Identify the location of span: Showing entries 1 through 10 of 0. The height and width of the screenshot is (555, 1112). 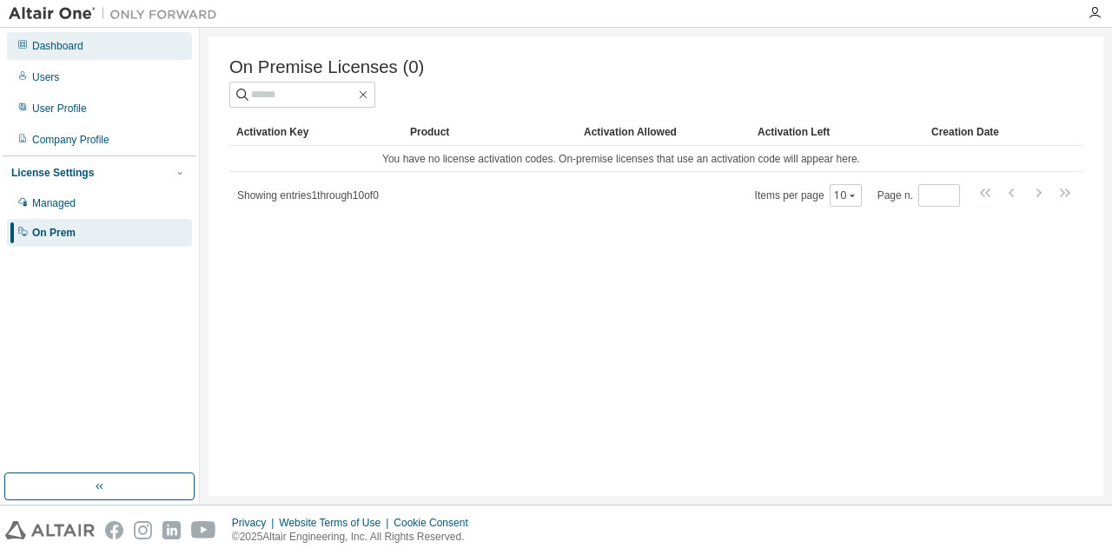
(307, 195).